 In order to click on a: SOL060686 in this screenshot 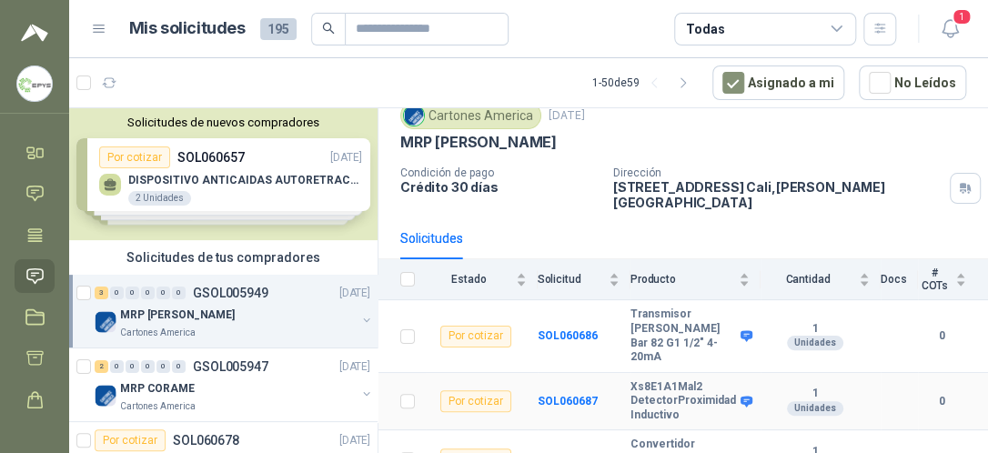, I will do `click(568, 336)`.